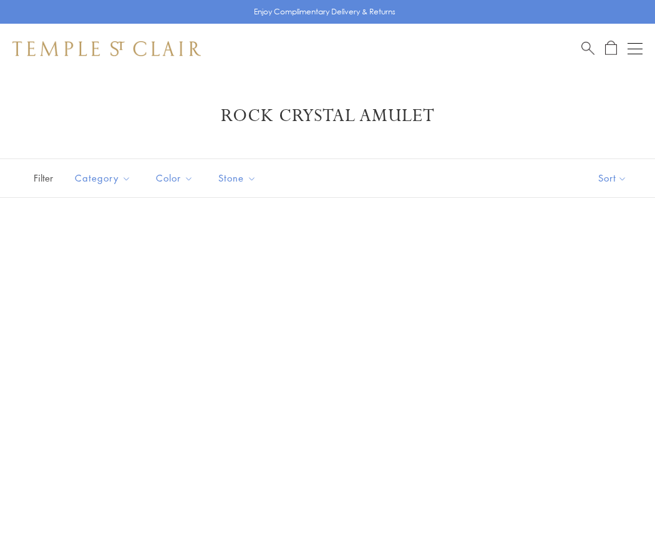 The height and width of the screenshot is (554, 655). What do you see at coordinates (588, 48) in the screenshot?
I see `a: Search` at bounding box center [588, 48].